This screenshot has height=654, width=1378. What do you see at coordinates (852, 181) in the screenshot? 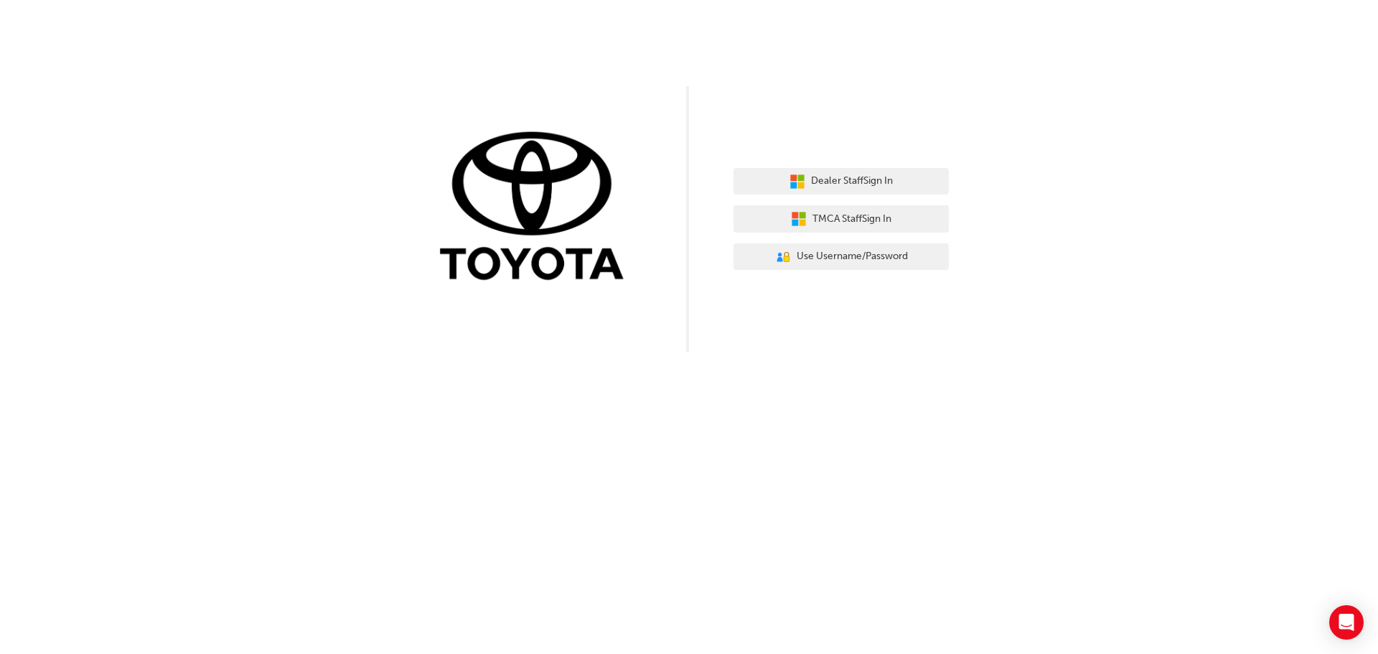
I see `span: Dealer Staff Sign In` at bounding box center [852, 181].